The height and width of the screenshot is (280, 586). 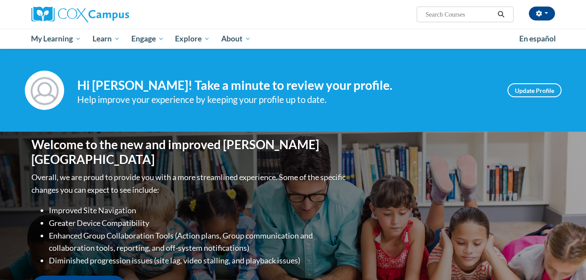 What do you see at coordinates (542, 14) in the screenshot?
I see `button: Account Settings` at bounding box center [542, 14].